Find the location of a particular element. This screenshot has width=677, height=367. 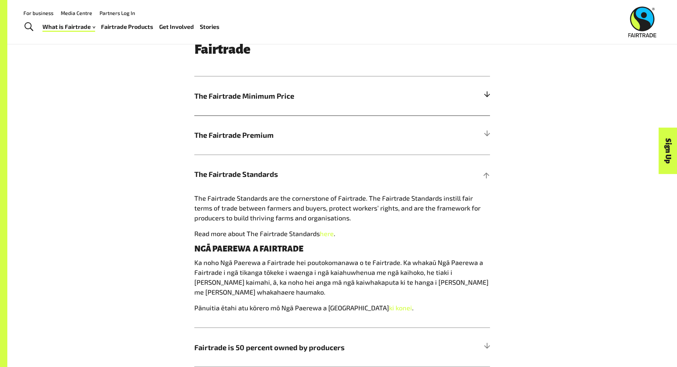

span: Read more about The Fairtrade Standards . is located at coordinates (264, 234).